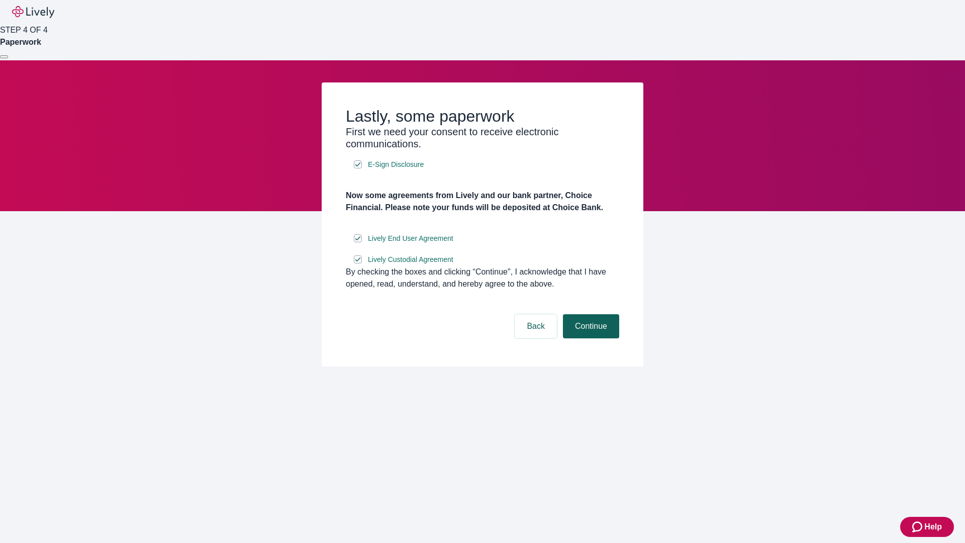 The height and width of the screenshot is (543, 965). Describe the element at coordinates (33, 12) in the screenshot. I see `img: Lively` at that location.